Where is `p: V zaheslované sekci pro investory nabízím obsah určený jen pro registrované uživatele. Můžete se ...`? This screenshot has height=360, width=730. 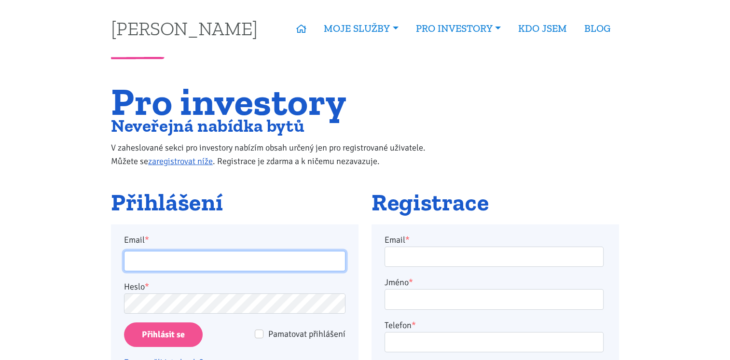
p: V zaheslované sekci pro investory nabízím obsah určený jen pro registrované uživatele. Můžete se ... is located at coordinates (278, 154).